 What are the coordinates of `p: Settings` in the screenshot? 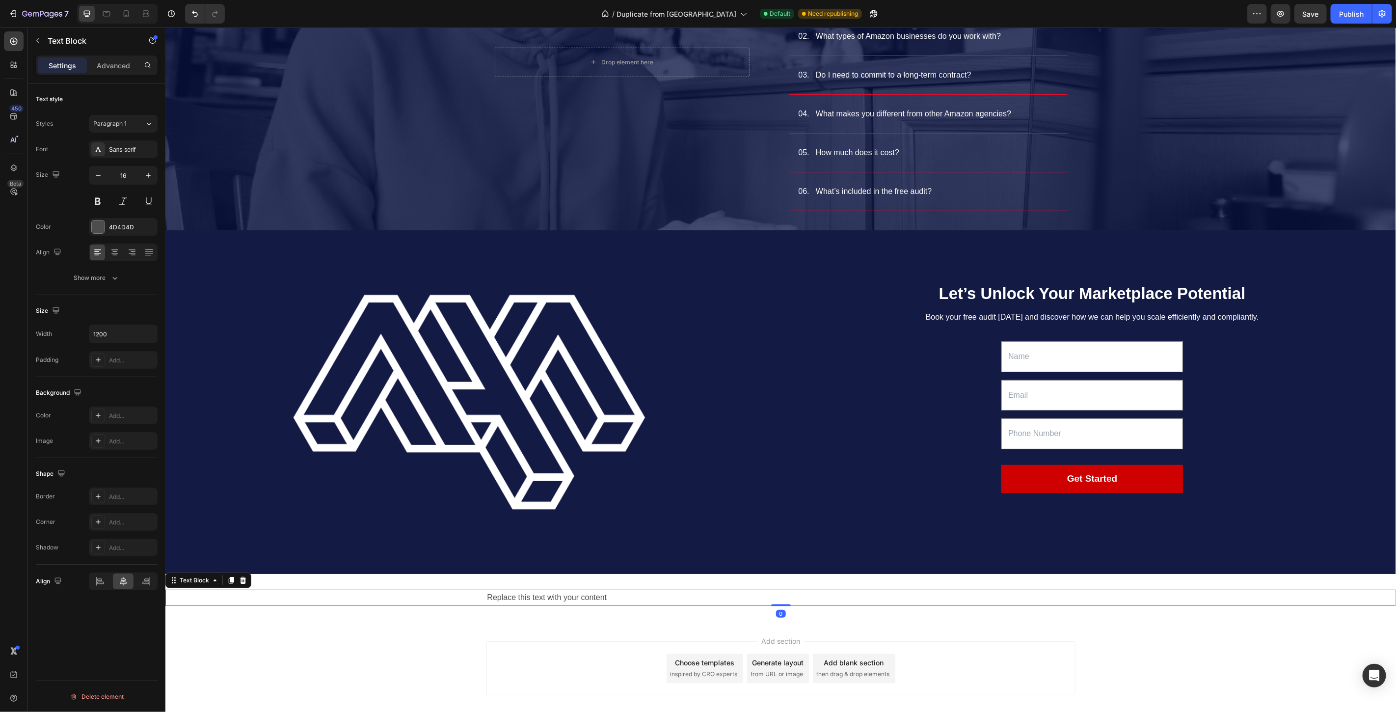 It's located at (62, 65).